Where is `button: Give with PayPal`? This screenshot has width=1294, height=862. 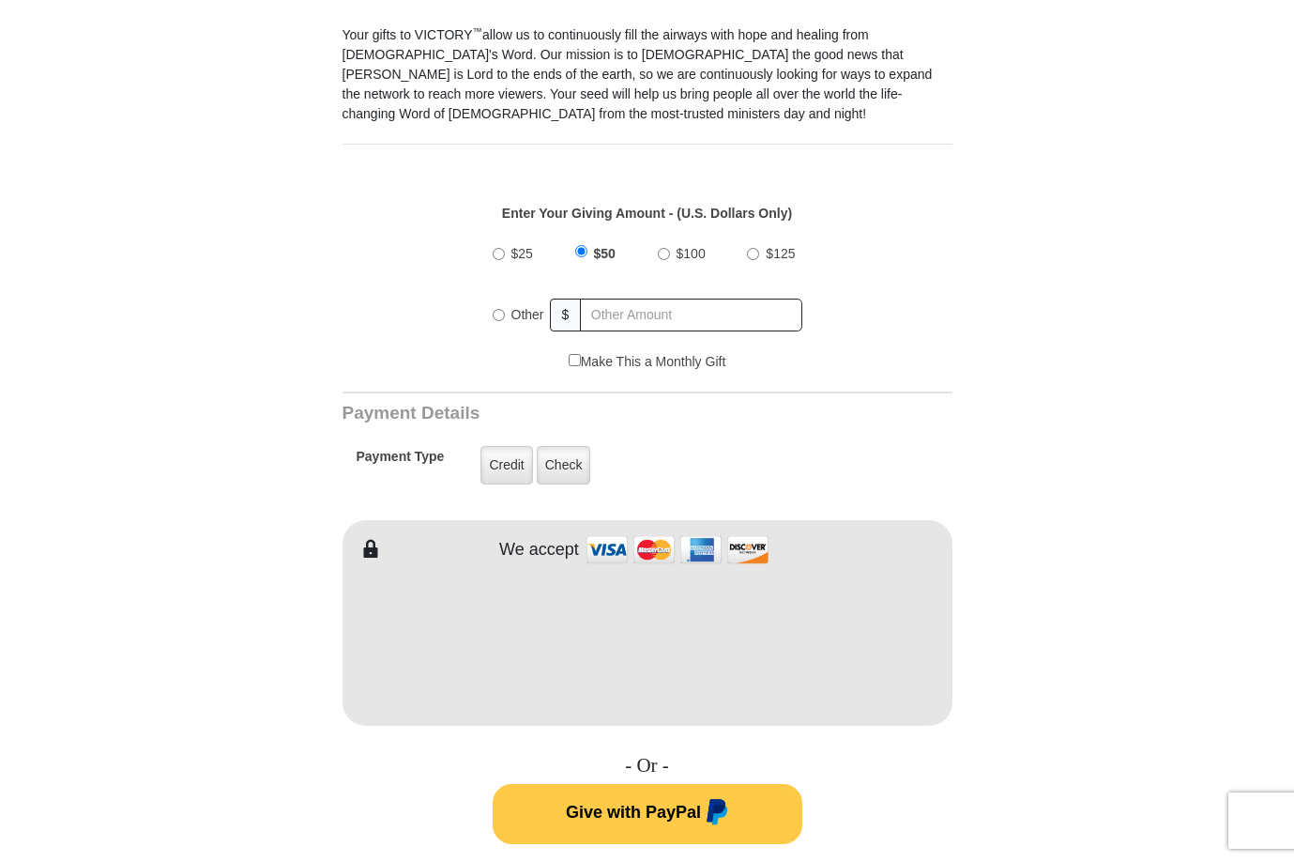
button: Give with PayPal is located at coordinates (648, 814).